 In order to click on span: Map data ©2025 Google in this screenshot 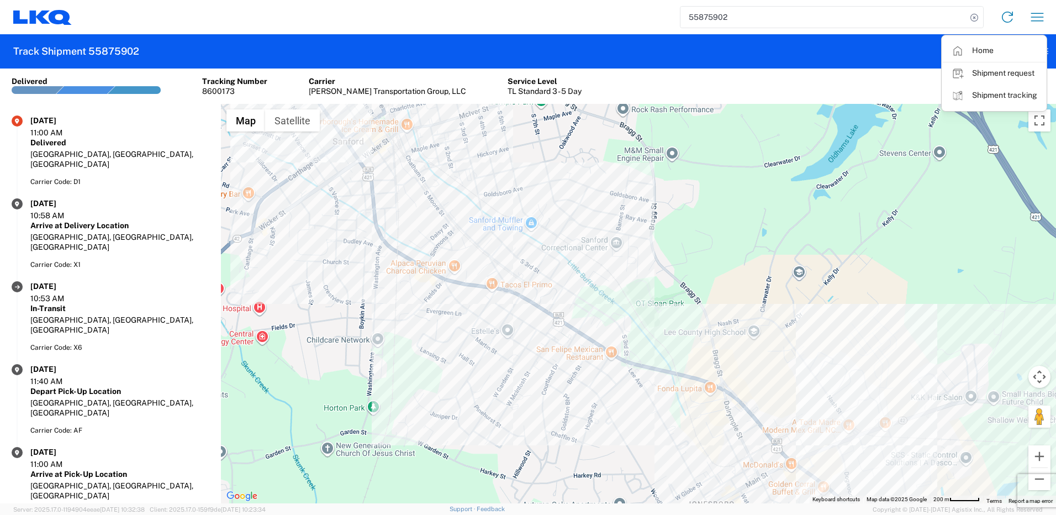, I will do `click(896, 499)`.